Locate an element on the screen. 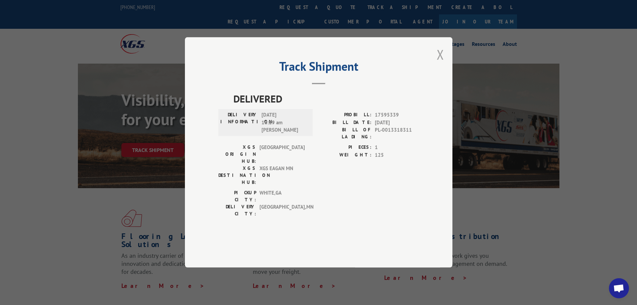 This screenshot has width=637, height=305. span: PL-0013318311 is located at coordinates (397, 133).